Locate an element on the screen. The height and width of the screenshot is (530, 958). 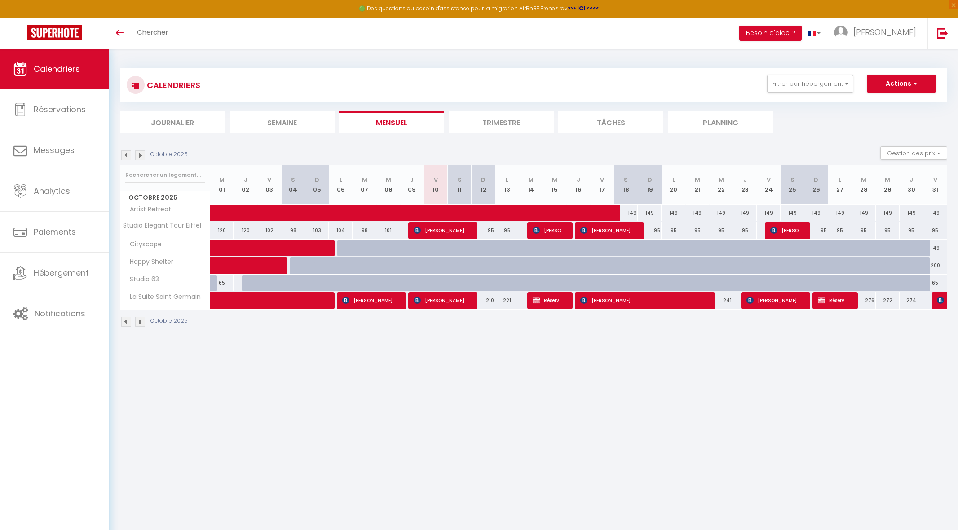
li: Tâches is located at coordinates (611, 122).